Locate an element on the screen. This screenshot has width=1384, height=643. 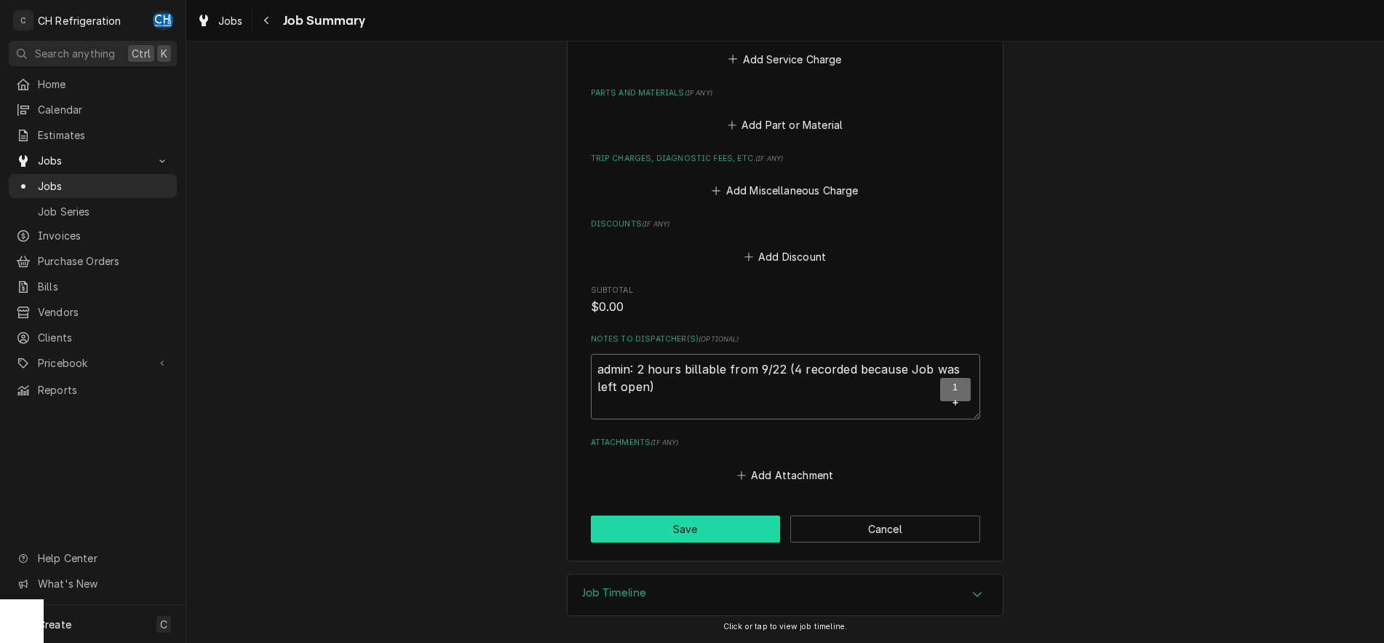
button: Navigate back is located at coordinates (267, 20).